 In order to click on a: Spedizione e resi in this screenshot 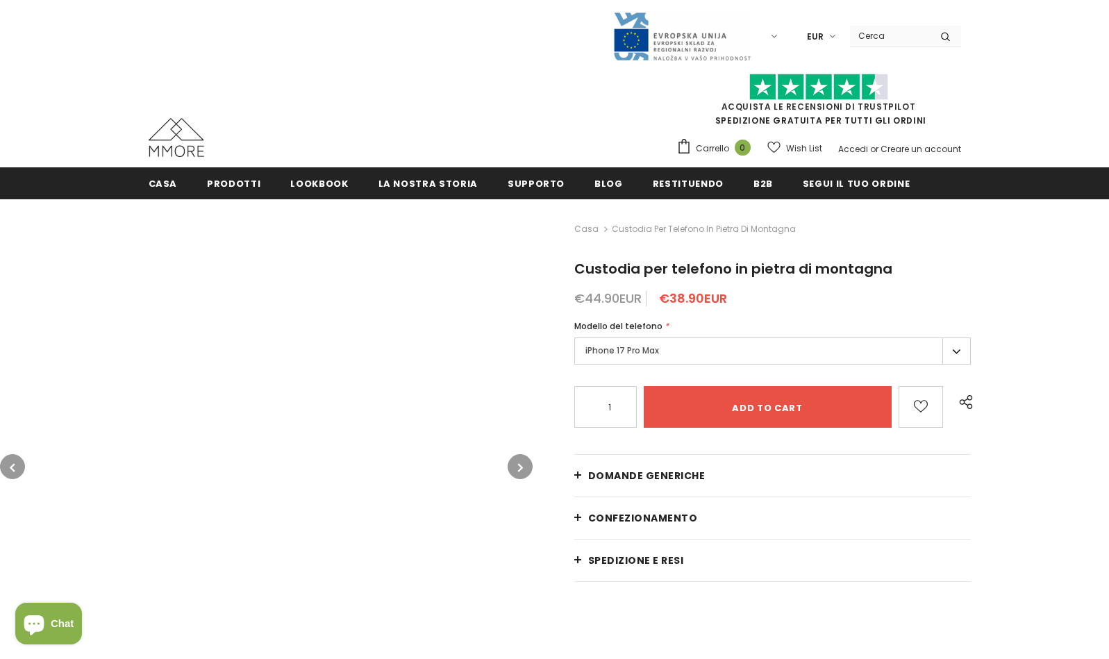, I will do `click(773, 560)`.